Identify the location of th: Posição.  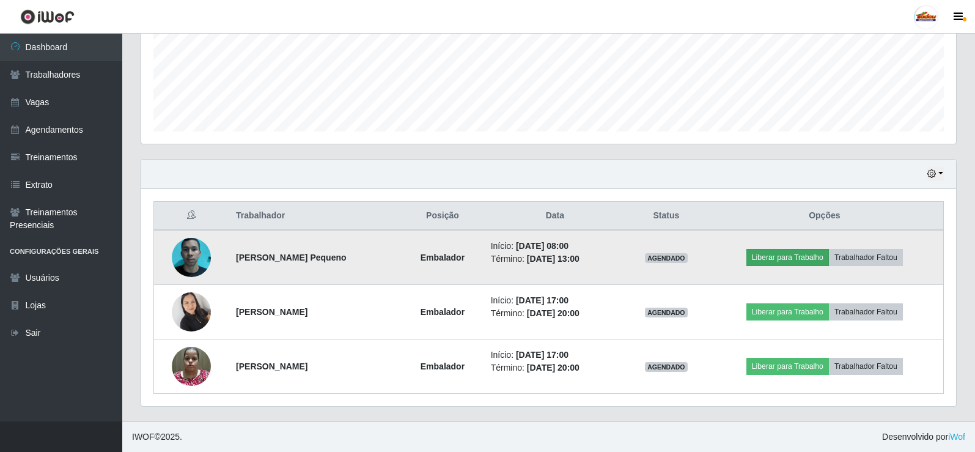
(442, 216).